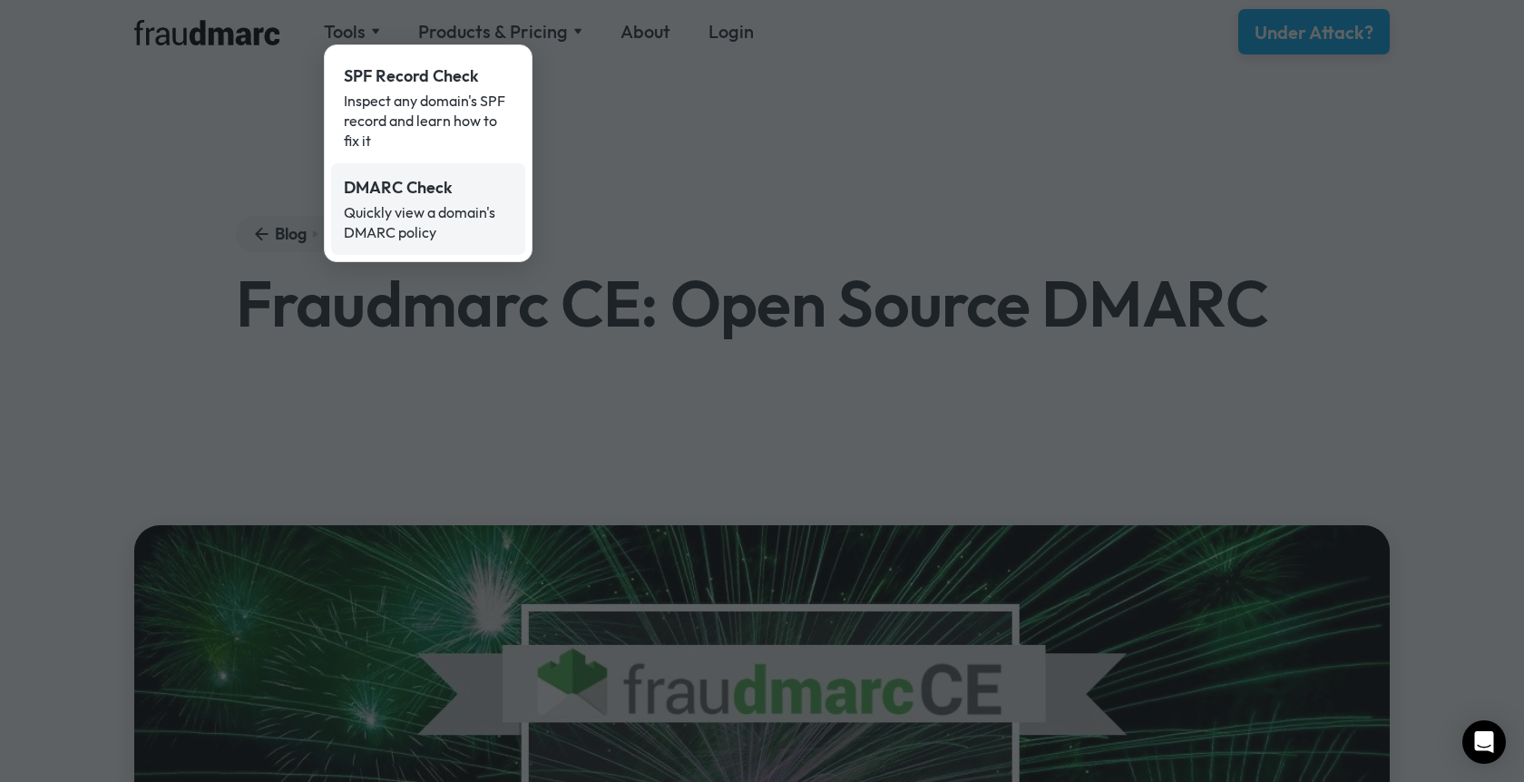 The height and width of the screenshot is (782, 1524). Describe the element at coordinates (428, 153) in the screenshot. I see `nav: Tools` at that location.